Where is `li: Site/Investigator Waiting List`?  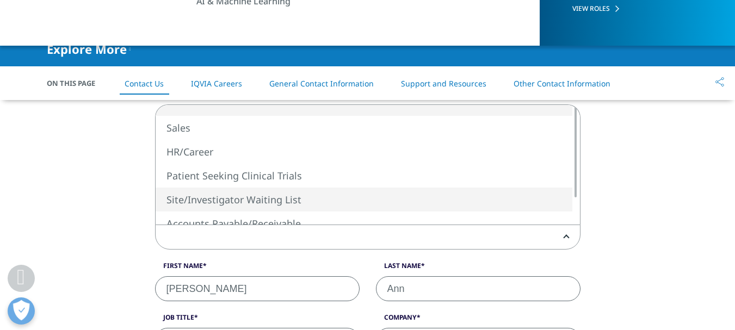
li: Site/Investigator Waiting List is located at coordinates (364, 200).